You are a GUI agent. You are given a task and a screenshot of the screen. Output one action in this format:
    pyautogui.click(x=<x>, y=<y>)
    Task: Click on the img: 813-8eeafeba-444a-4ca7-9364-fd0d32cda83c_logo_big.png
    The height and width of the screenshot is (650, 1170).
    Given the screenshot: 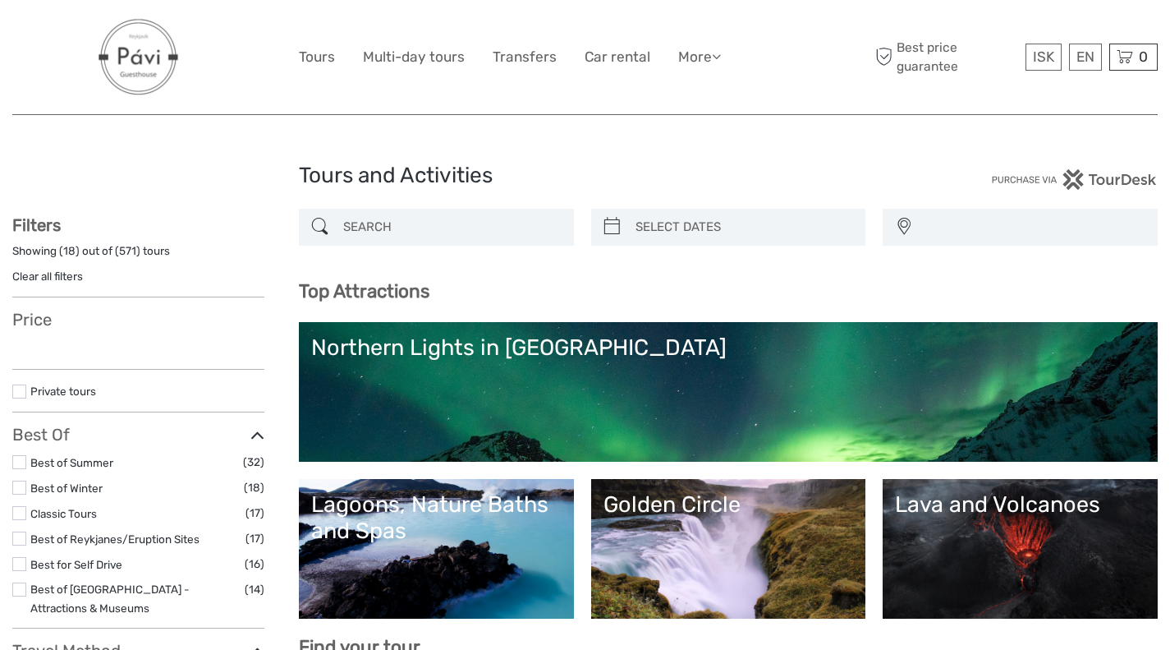 What is the action you would take?
    pyautogui.click(x=138, y=57)
    